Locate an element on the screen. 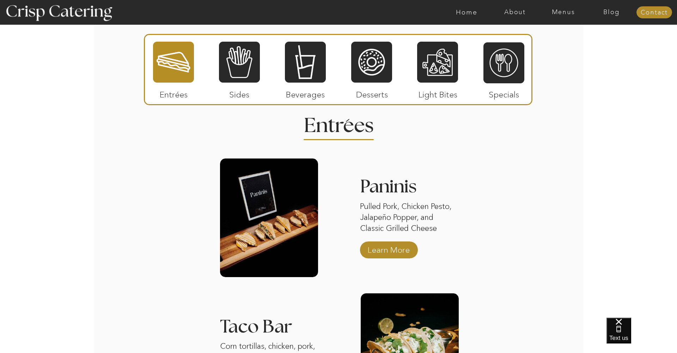 The width and height of the screenshot is (677, 353). p: Beverages is located at coordinates (305, 93).